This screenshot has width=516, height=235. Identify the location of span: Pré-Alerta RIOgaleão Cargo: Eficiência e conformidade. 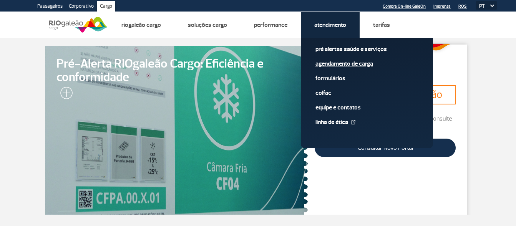
(176, 71).